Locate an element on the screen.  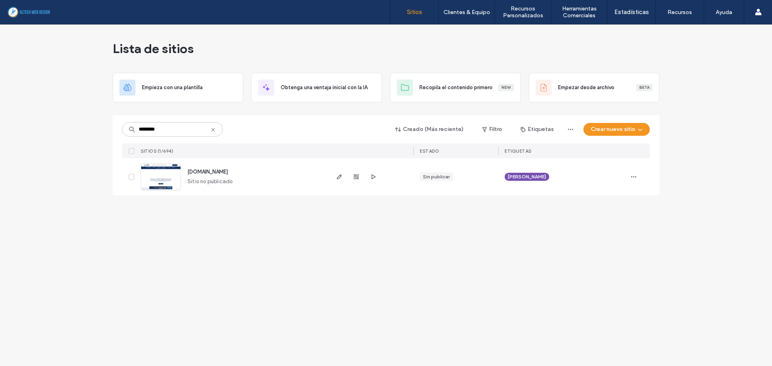
span: Obtenga una ventaja inicial con la IA is located at coordinates (324, 88).